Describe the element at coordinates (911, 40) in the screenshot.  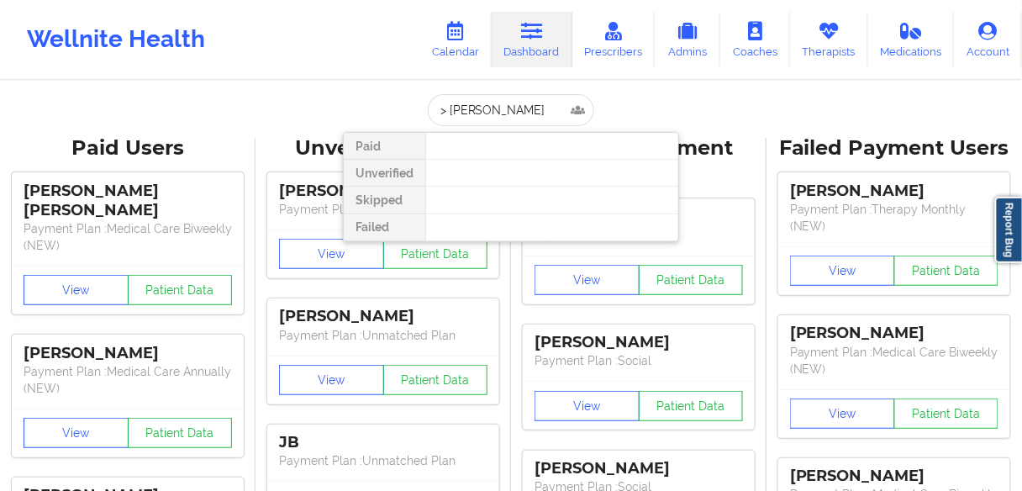
I see `a: Medications` at that location.